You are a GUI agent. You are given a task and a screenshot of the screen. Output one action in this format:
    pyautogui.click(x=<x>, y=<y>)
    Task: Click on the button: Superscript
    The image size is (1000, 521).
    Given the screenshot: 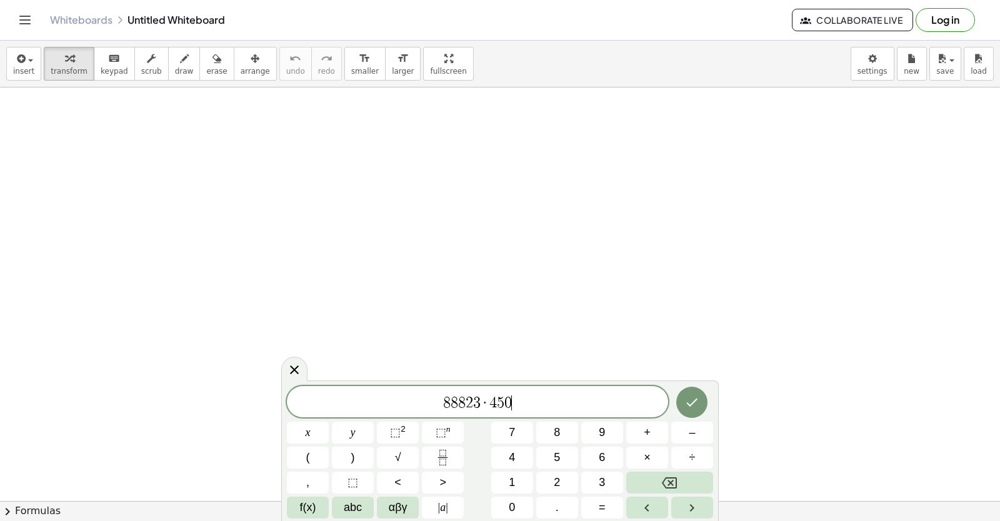 What is the action you would take?
    pyautogui.click(x=442, y=432)
    